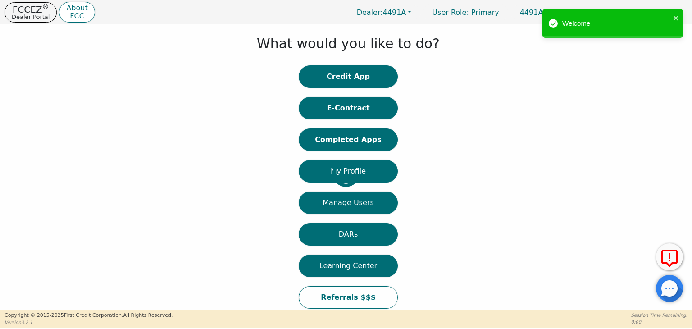 This screenshot has width=692, height=329. What do you see at coordinates (617, 23) in the screenshot?
I see `div: Welcome` at bounding box center [617, 23].